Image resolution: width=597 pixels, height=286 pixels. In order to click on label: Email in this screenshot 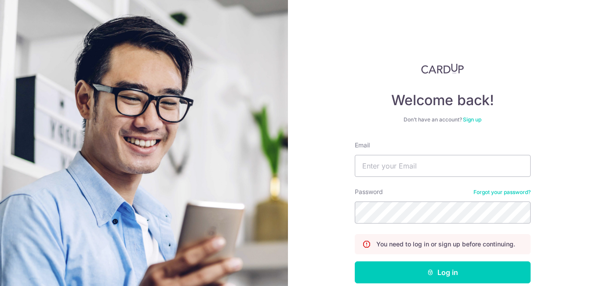, I will do `click(362, 145)`.